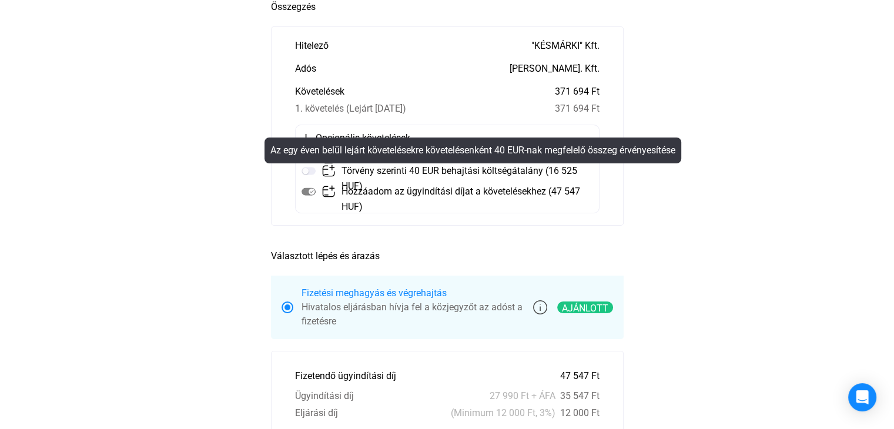  Describe the element at coordinates (573, 307) in the screenshot. I see `a: info-szürke-körvonalAjánlott` at that location.